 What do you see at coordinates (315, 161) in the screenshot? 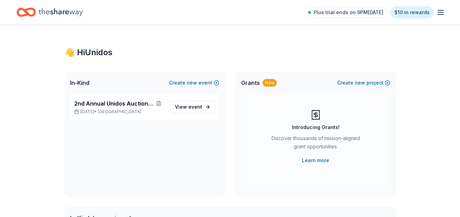
I see `a: Learn more` at bounding box center [315, 161].